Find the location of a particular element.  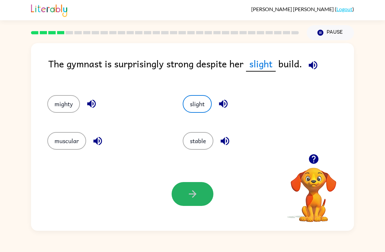

button: muscular is located at coordinates (67, 141).